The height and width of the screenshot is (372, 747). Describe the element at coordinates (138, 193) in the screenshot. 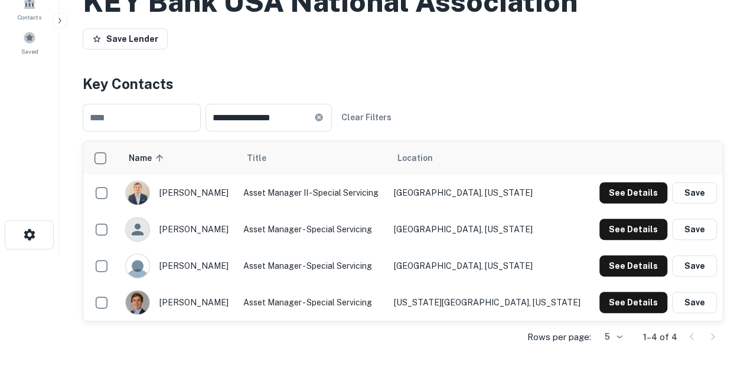

I see `img: 1612060726213` at that location.